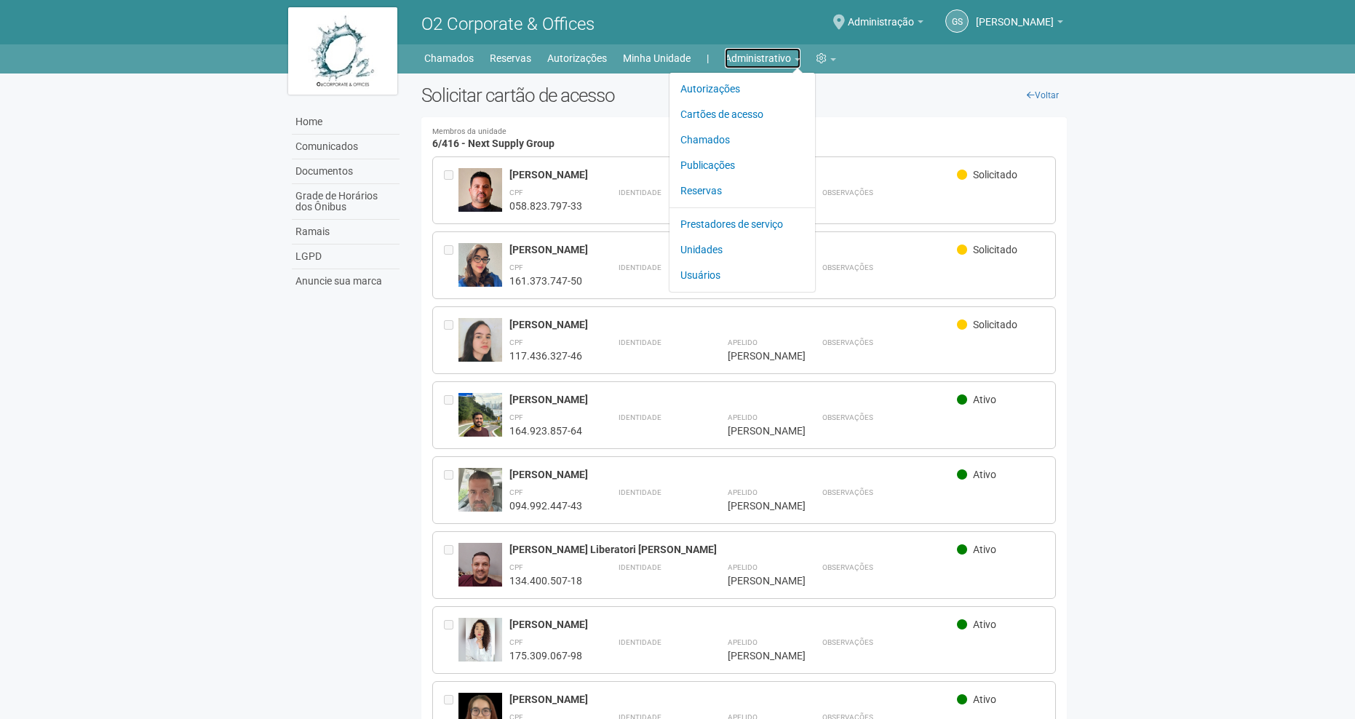 This screenshot has width=1355, height=719. I want to click on span: Administração, so click(880, 15).